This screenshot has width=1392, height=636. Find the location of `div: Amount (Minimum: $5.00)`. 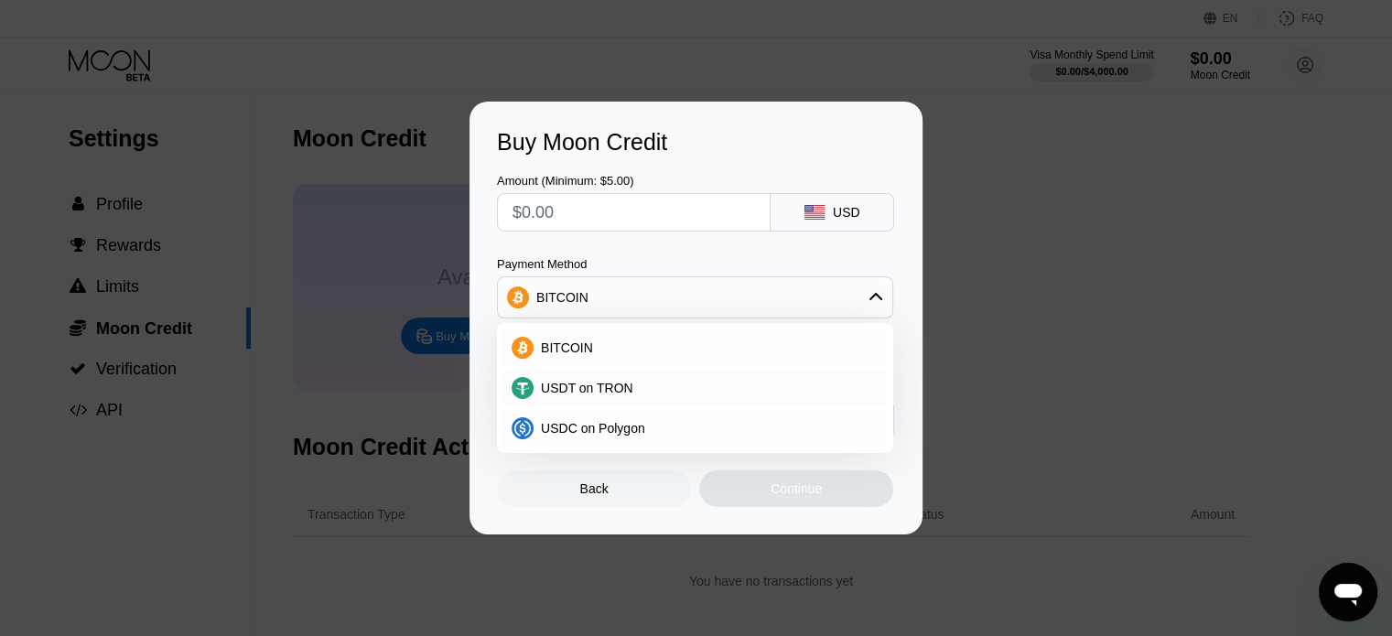

div: Amount (Minimum: $5.00) is located at coordinates (633, 180).